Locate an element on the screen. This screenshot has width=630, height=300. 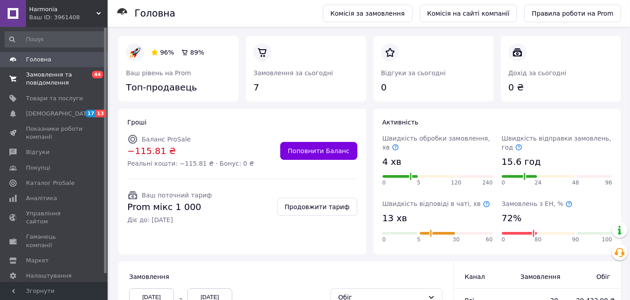
span: Замовлень з ЕН, % is located at coordinates (537, 204).